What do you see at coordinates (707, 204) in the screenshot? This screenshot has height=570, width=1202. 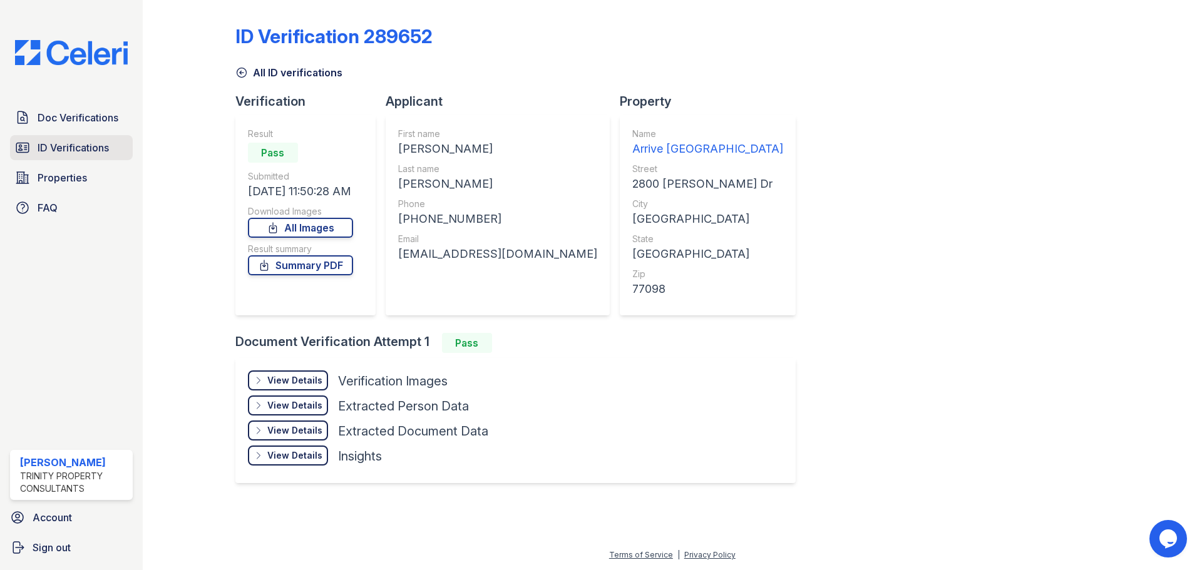 I see `div: City` at bounding box center [707, 204].